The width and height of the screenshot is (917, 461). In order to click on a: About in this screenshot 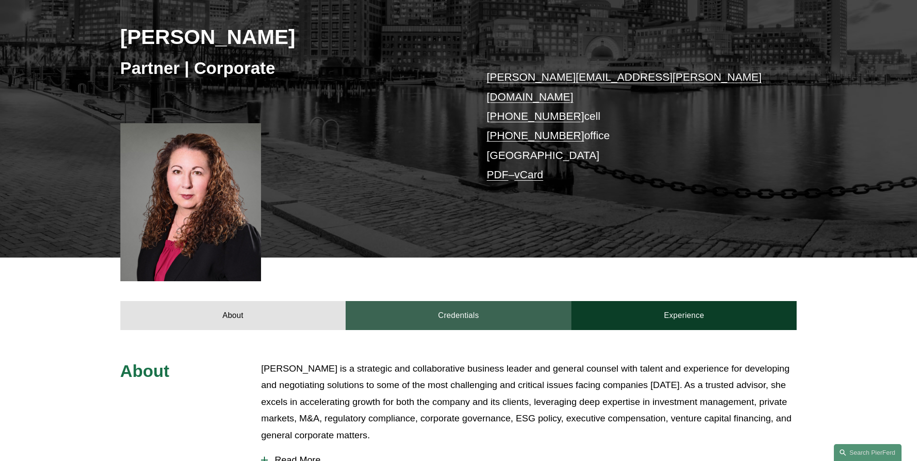, I will do `click(233, 316)`.